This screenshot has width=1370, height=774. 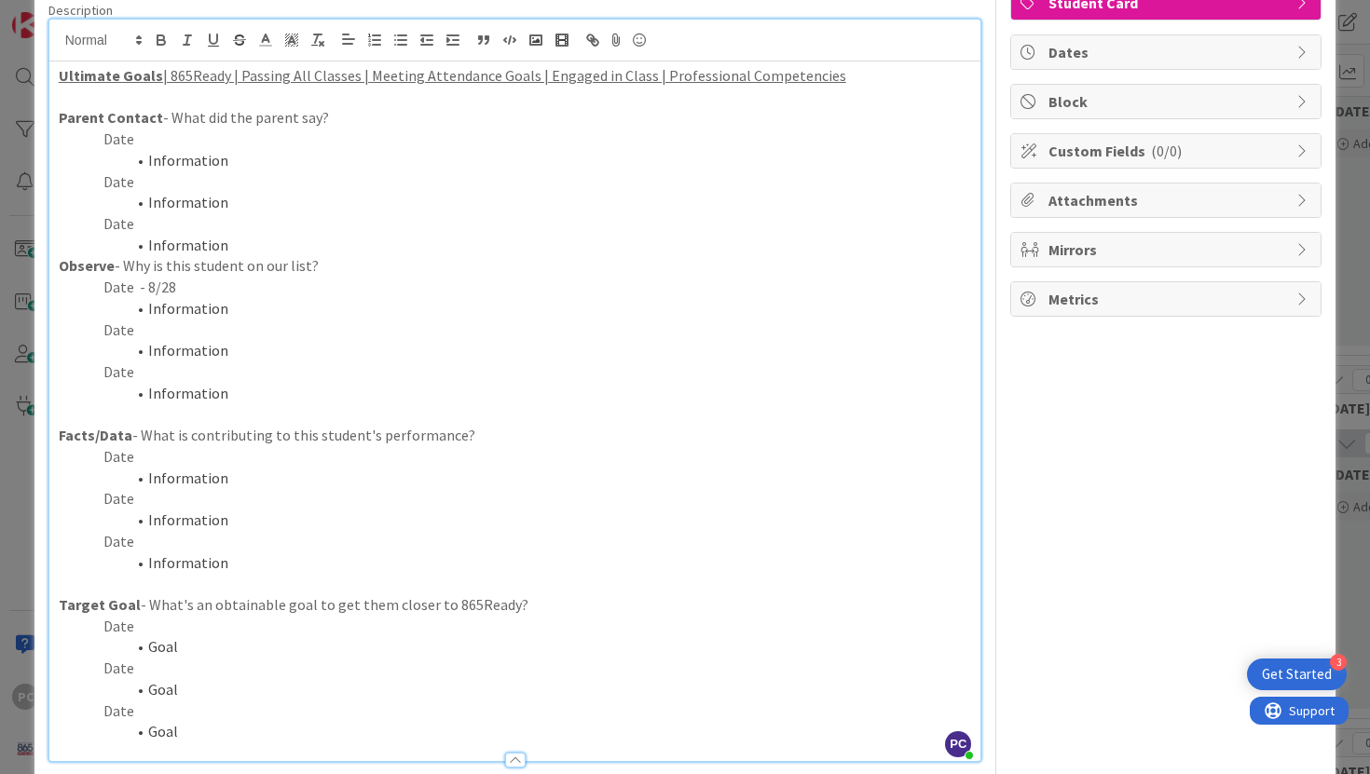 What do you see at coordinates (515, 287) in the screenshot?
I see `p: Date - 8/28` at bounding box center [515, 287].